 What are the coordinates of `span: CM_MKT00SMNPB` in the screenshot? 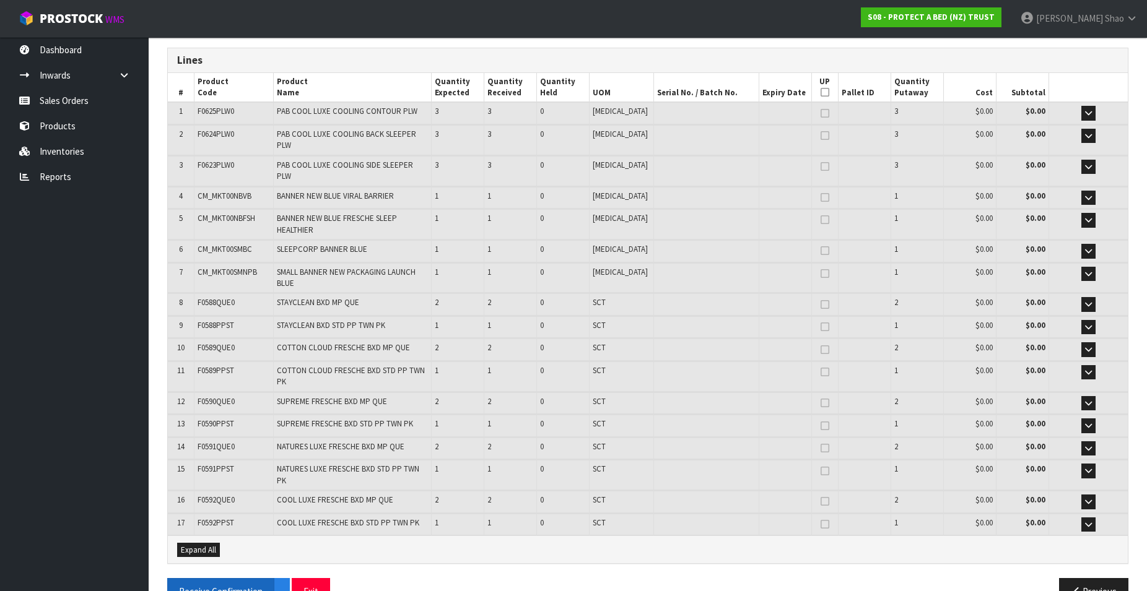 It's located at (227, 272).